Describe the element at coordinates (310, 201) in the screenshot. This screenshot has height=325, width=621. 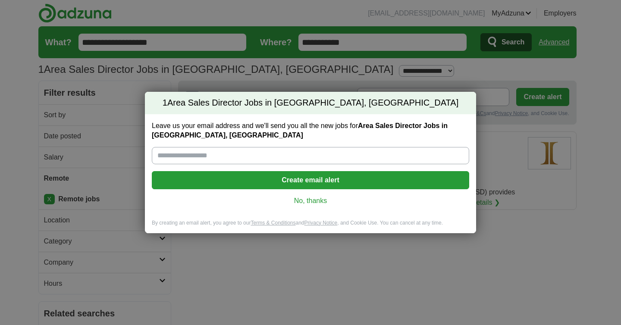
I see `a: No, thanks` at that location.